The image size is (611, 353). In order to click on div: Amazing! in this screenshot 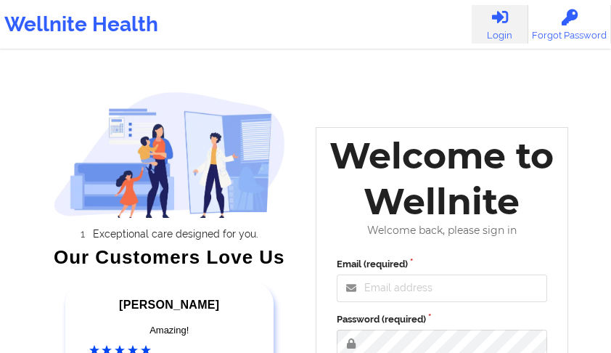, I will do `click(170, 330)`.